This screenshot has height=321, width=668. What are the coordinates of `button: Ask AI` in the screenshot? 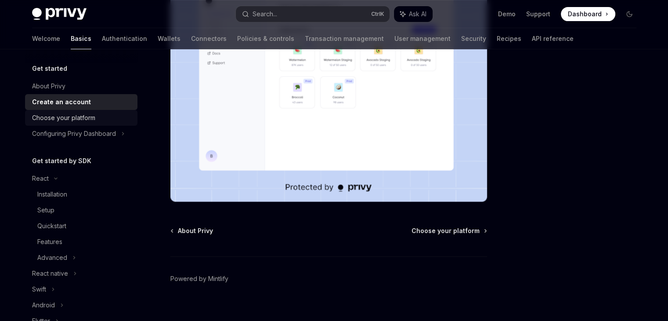 It's located at (413, 14).